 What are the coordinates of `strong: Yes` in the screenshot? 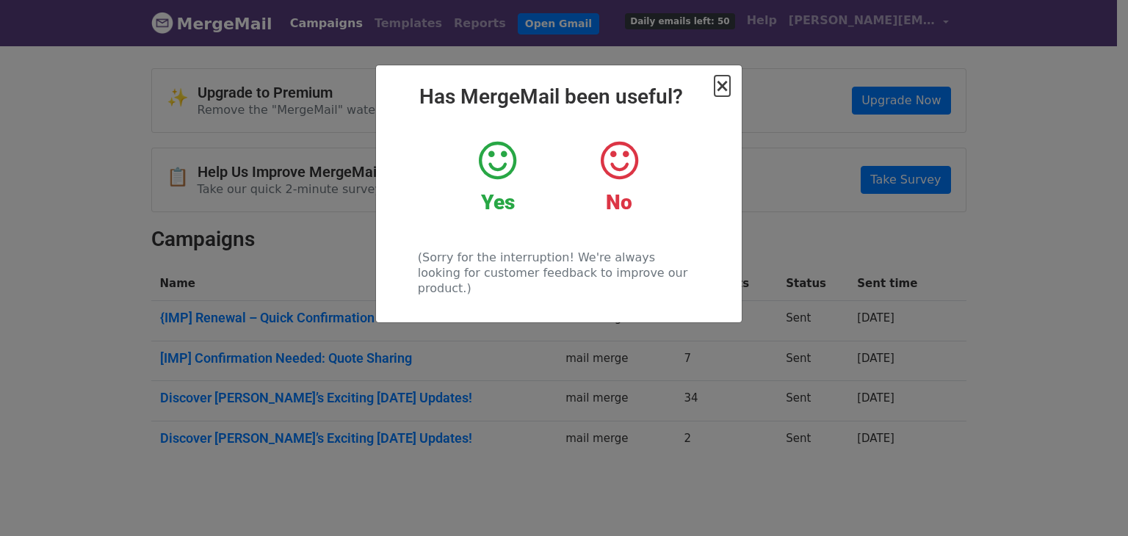 It's located at (498, 202).